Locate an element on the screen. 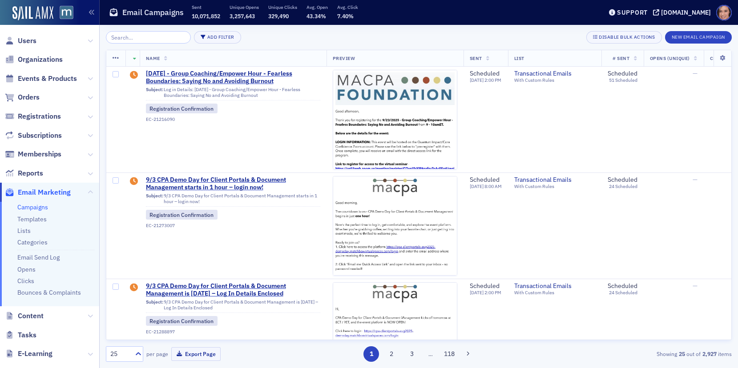 Image resolution: width=738 pixels, height=368 pixels. div: EC-21216090 is located at coordinates (233, 119).